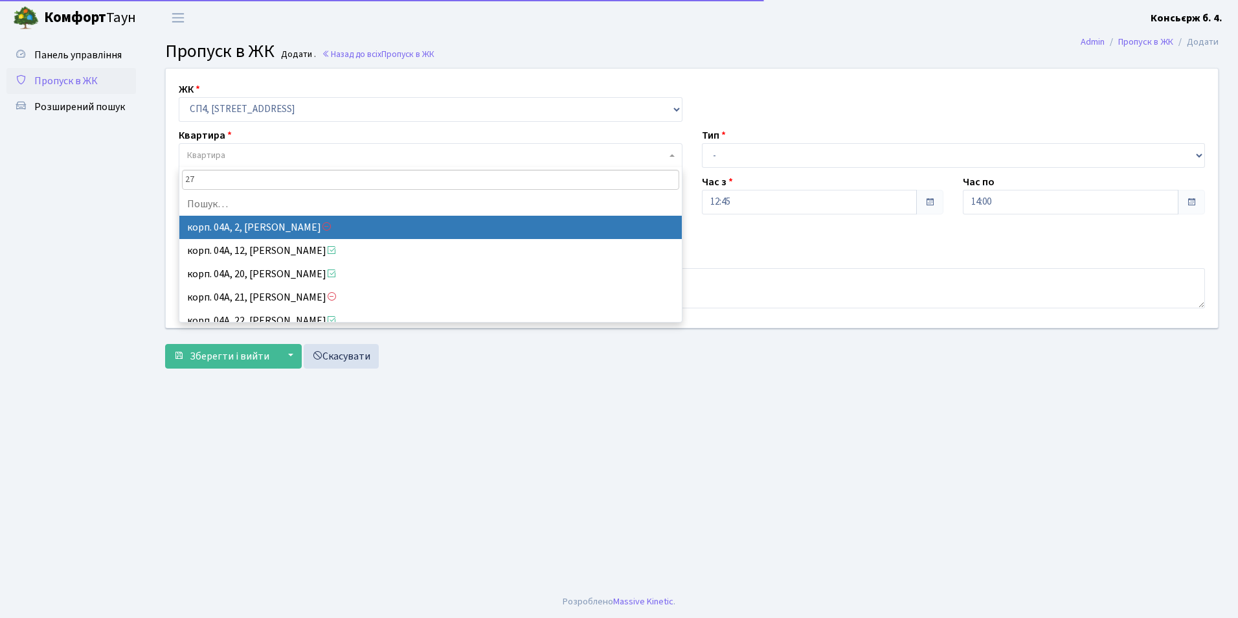 The height and width of the screenshot is (618, 1238). I want to click on a: Консьєрж б. 4., so click(1186, 18).